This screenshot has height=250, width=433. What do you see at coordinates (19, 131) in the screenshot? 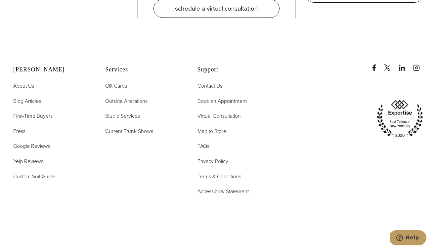
I see `span: Press` at bounding box center [19, 131].